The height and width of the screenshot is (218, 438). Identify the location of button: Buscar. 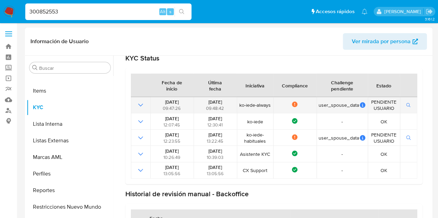
(35, 68).